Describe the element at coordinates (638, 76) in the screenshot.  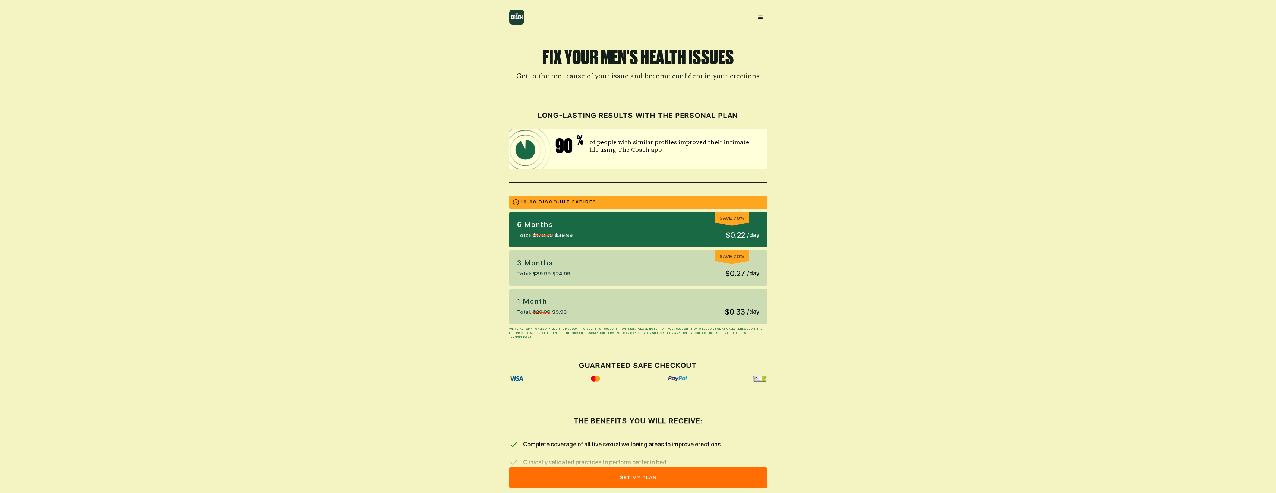
I see `h2: Get to the root cause of your issue and become confident in your erections` at that location.